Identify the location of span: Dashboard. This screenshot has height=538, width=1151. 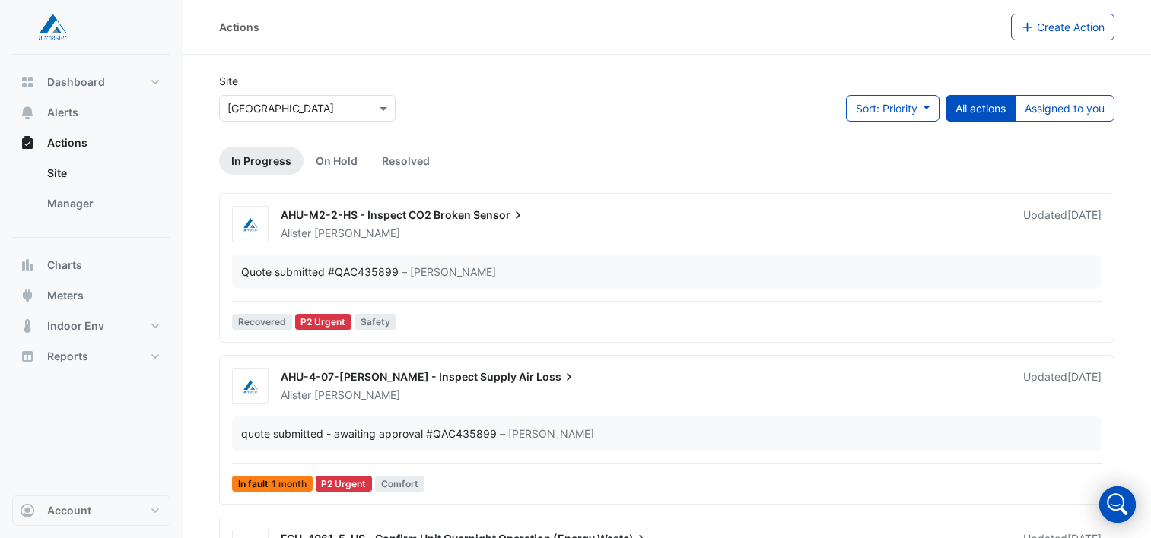
(76, 82).